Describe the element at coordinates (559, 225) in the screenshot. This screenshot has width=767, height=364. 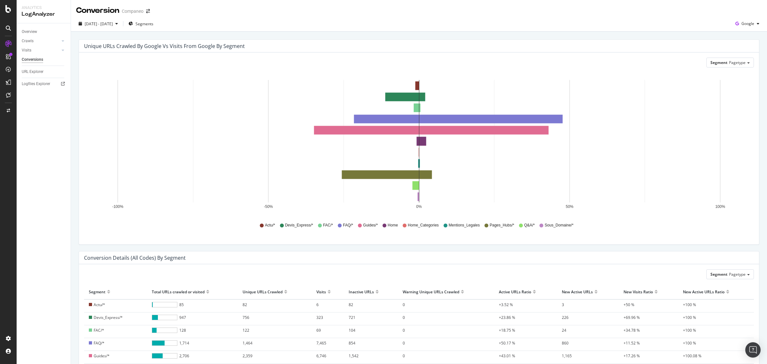
I see `span: Sous_Domaine/*` at that location.